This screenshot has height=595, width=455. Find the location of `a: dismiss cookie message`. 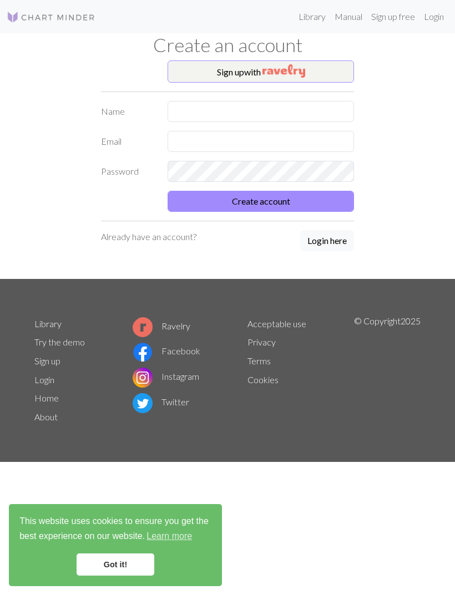

a: dismiss cookie message is located at coordinates (115, 565).